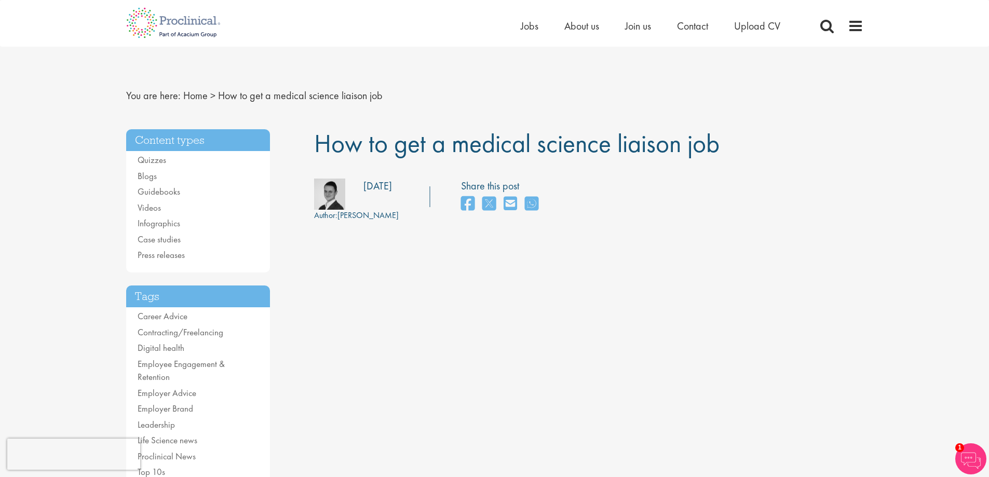 The height and width of the screenshot is (477, 989). I want to click on a: Employee Engagement & Retention, so click(181, 371).